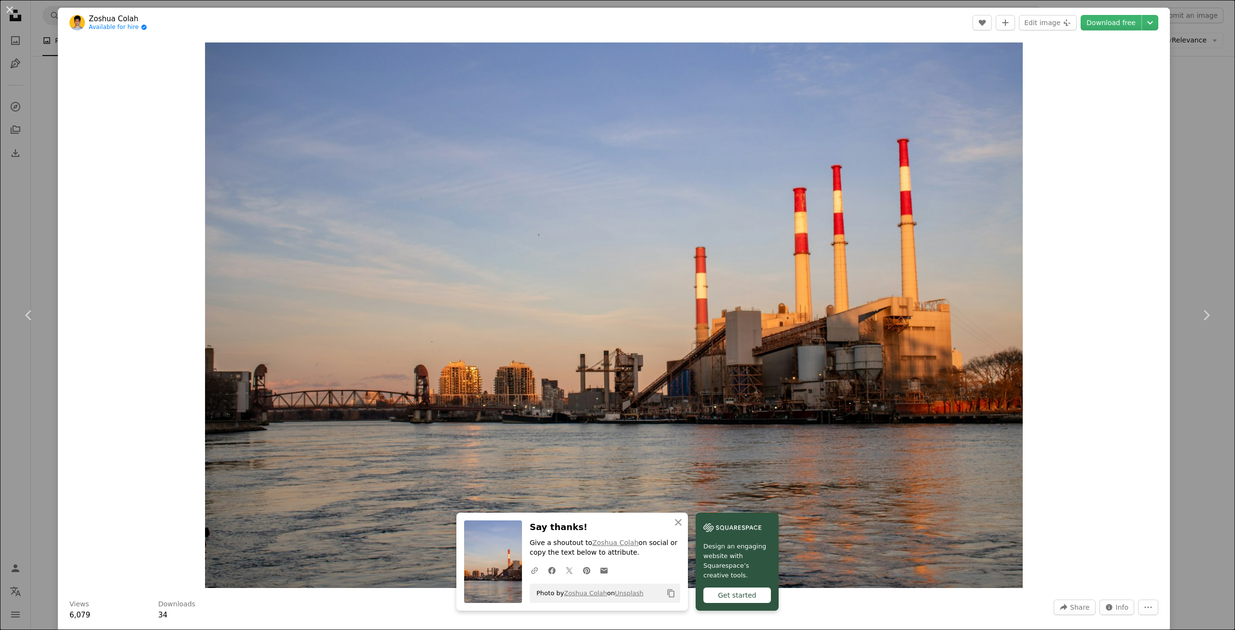 This screenshot has width=1235, height=630. Describe the element at coordinates (1117, 607) in the screenshot. I see `button: Stats about this image` at that location.